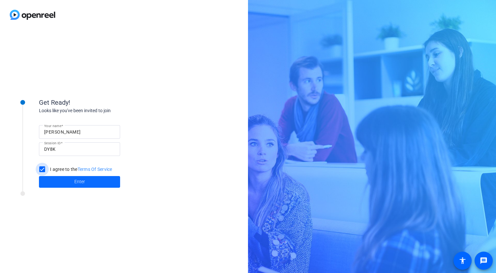  I want to click on span: Enter, so click(79, 182).